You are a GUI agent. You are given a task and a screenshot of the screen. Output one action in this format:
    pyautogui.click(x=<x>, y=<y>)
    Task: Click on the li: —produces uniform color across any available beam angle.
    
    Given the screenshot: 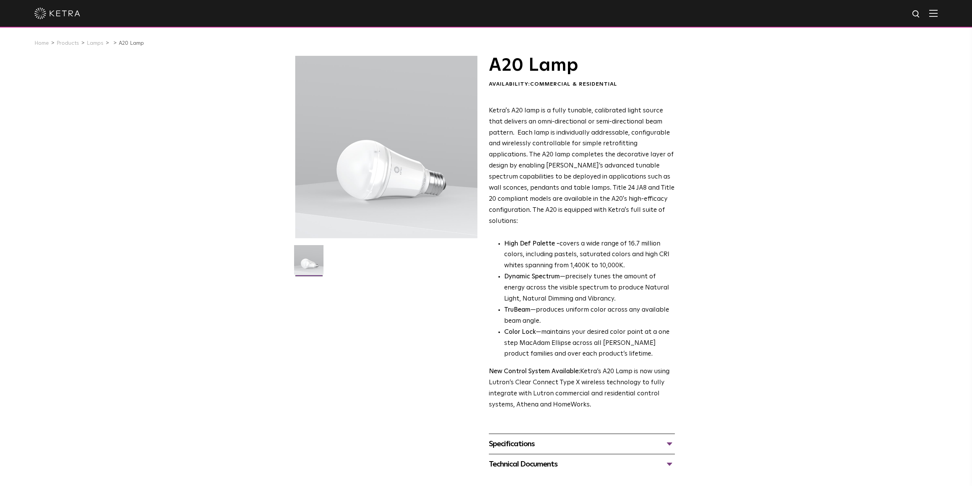 What is the action you would take?
    pyautogui.click(x=589, y=316)
    